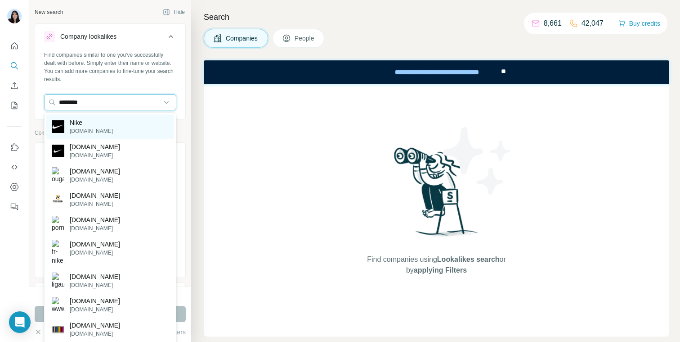 The image size is (680, 342). What do you see at coordinates (639, 23) in the screenshot?
I see `button: Buy credits` at bounding box center [639, 23].